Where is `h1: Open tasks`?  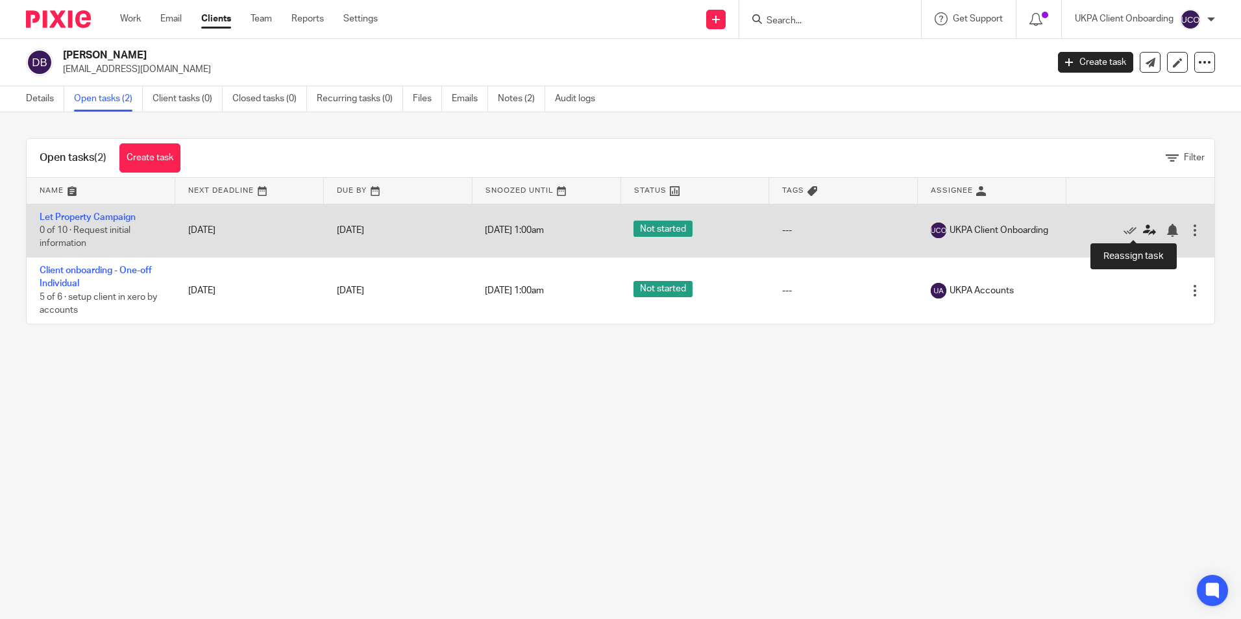 h1: Open tasks is located at coordinates (73, 158).